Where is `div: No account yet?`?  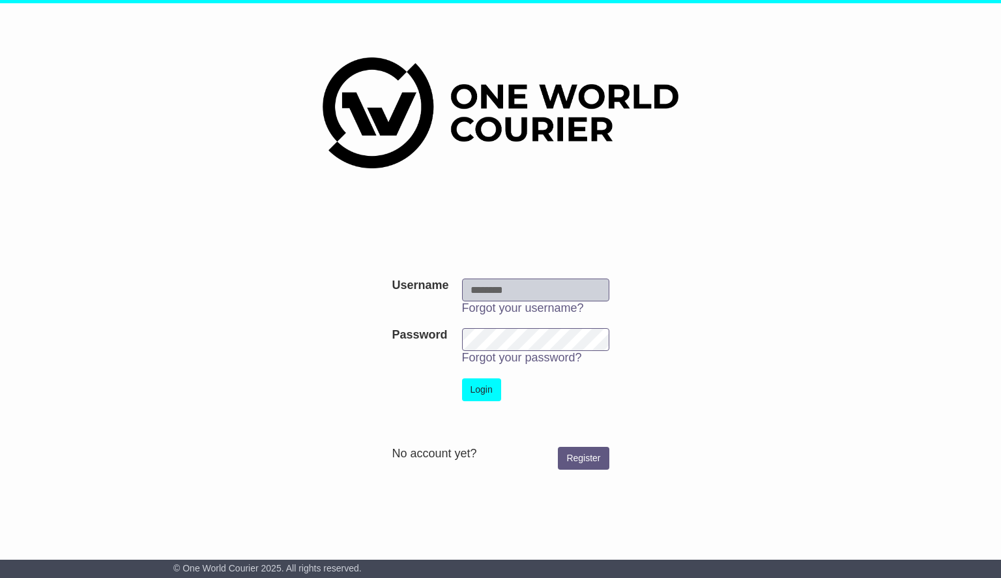 div: No account yet? is located at coordinates (500, 454).